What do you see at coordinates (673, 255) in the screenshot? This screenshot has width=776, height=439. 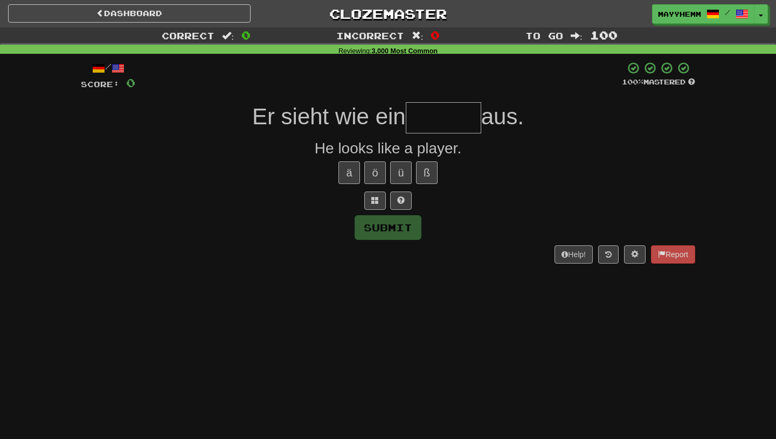 I see `button: Report` at bounding box center [673, 255].